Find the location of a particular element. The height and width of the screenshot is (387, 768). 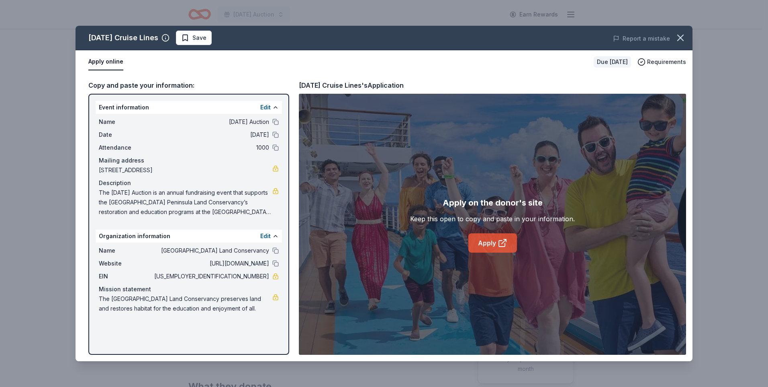

span: EIN is located at coordinates (126, 276).